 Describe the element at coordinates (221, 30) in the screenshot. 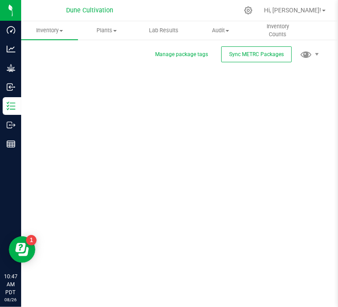

I see `span: Audit` at that location.